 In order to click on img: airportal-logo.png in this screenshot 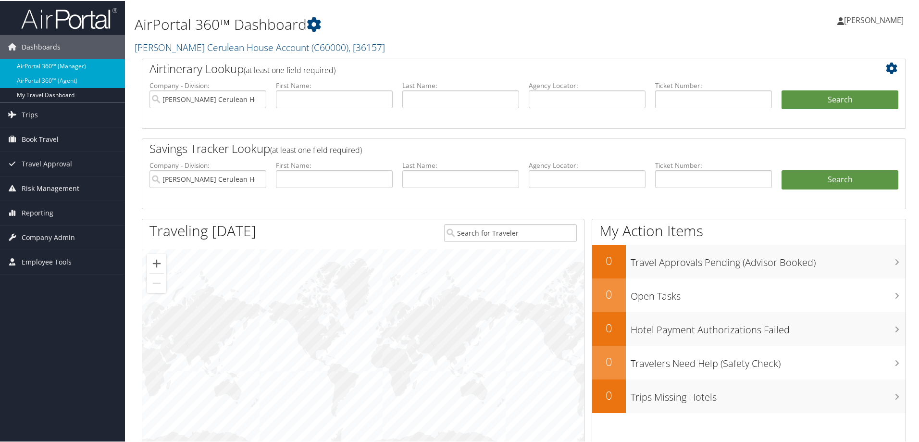, I will do `click(69, 17)`.